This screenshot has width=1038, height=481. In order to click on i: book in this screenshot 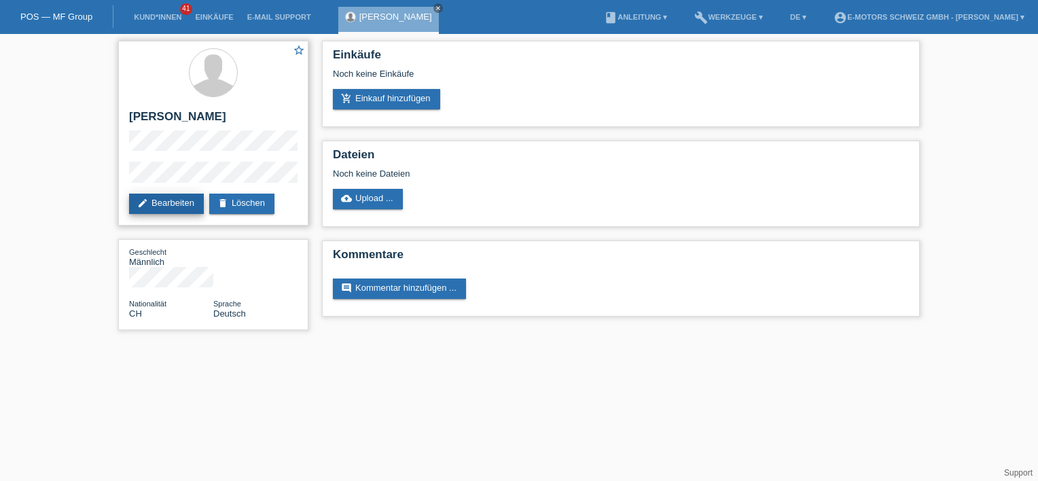, I will do `click(611, 18)`.